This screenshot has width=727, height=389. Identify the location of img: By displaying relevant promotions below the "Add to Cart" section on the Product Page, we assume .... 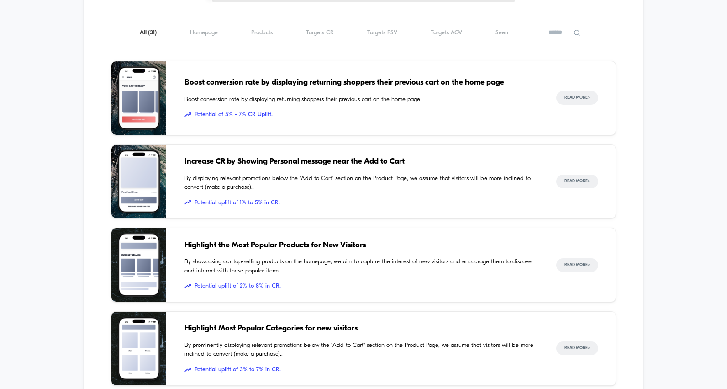
(139, 181).